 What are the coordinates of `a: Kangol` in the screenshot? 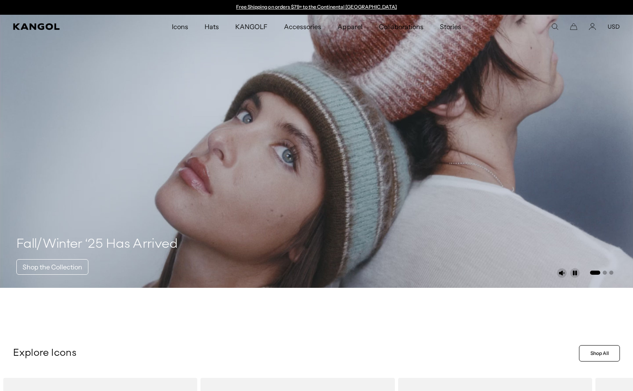 It's located at (63, 27).